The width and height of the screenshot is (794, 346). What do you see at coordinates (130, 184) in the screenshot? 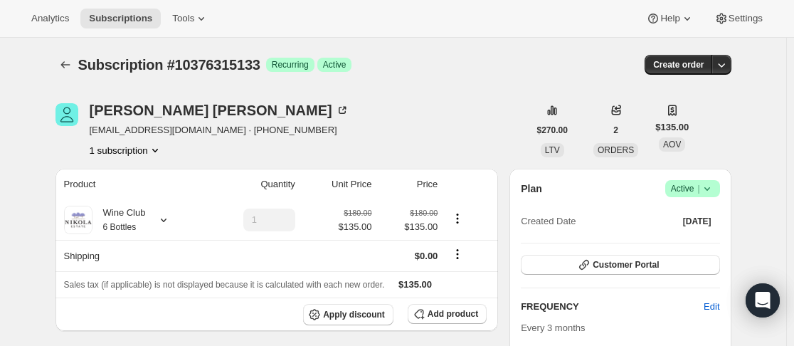
I see `th: Product` at bounding box center [130, 184].